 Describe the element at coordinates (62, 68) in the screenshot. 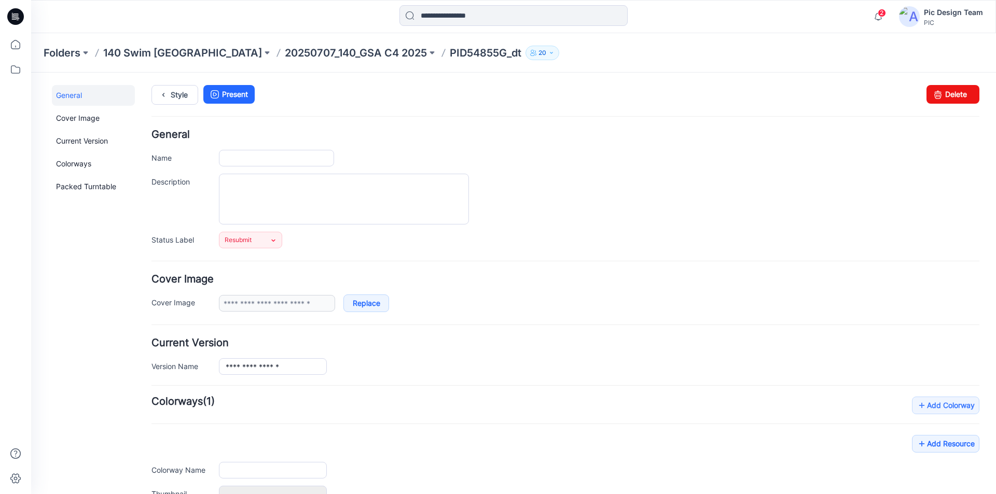

I see `a: Current Version` at that location.